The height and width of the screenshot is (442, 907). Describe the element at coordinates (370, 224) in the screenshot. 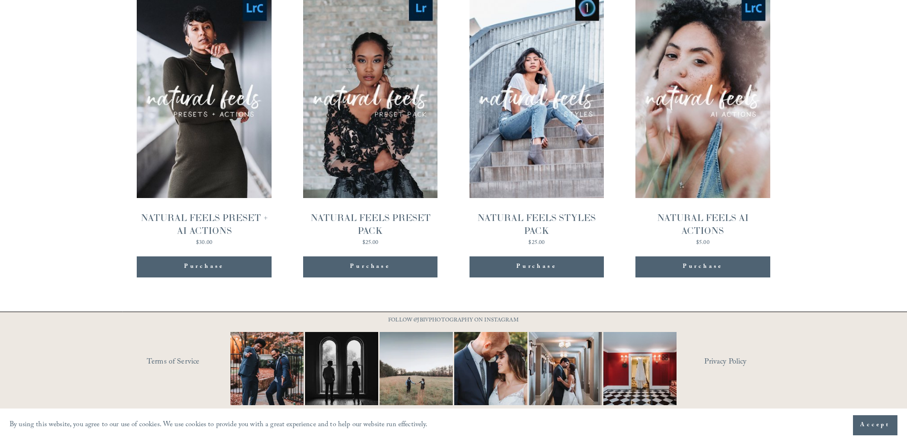

I see `div: NATURAL FEELS PRESET PACK` at that location.